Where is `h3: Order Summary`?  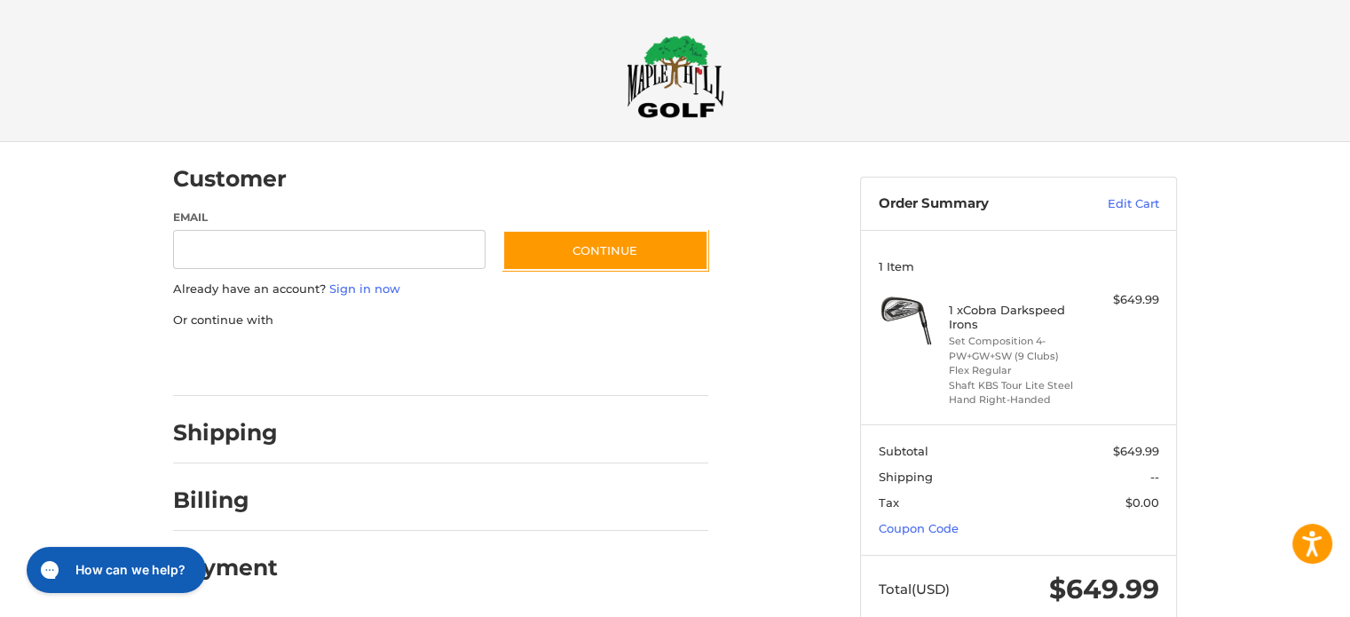
h3: Order Summary is located at coordinates (974, 204).